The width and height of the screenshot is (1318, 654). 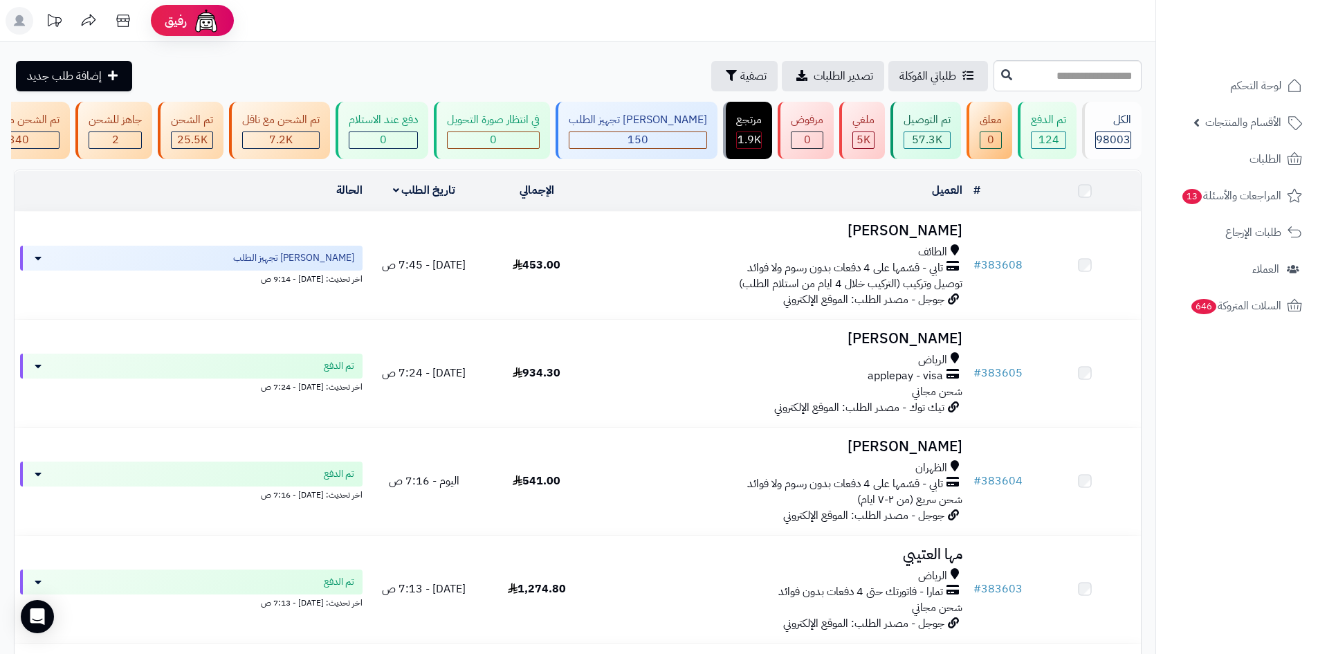 What do you see at coordinates (754, 76) in the screenshot?
I see `span: تصفية` at bounding box center [754, 76].